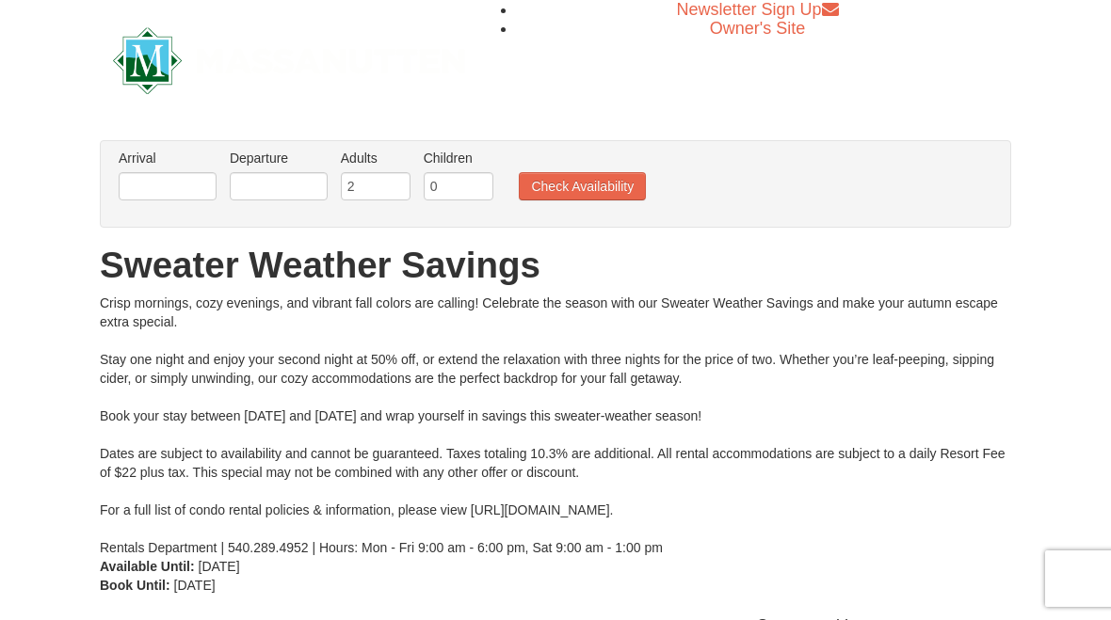 The height and width of the screenshot is (620, 1111). I want to click on img: Massanutten Resort Logo, so click(289, 60).